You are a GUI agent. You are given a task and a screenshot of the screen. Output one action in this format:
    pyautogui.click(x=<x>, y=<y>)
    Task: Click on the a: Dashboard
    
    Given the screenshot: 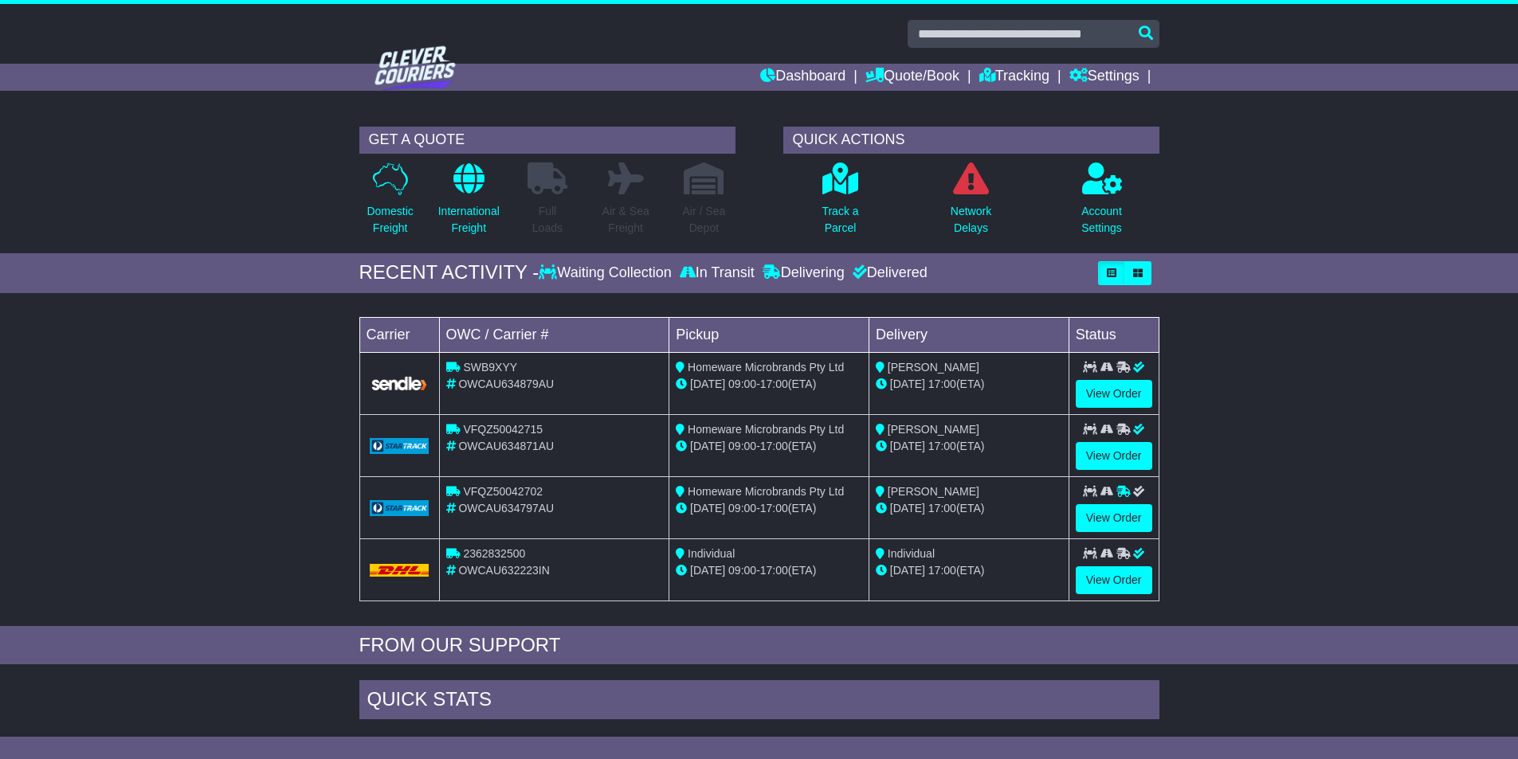 What is the action you would take?
    pyautogui.click(x=802, y=77)
    